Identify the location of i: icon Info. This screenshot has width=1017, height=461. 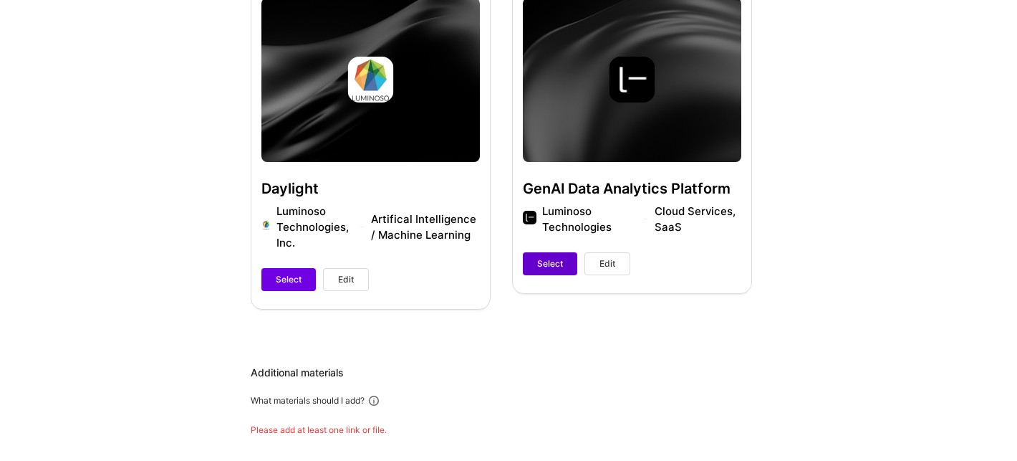
(374, 400).